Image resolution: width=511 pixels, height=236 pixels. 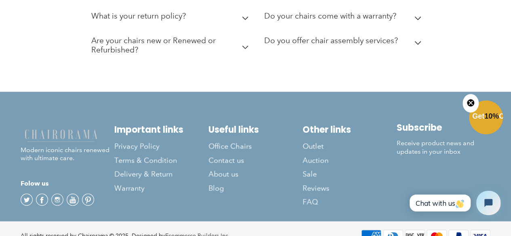 I want to click on span: FAQ, so click(x=310, y=202).